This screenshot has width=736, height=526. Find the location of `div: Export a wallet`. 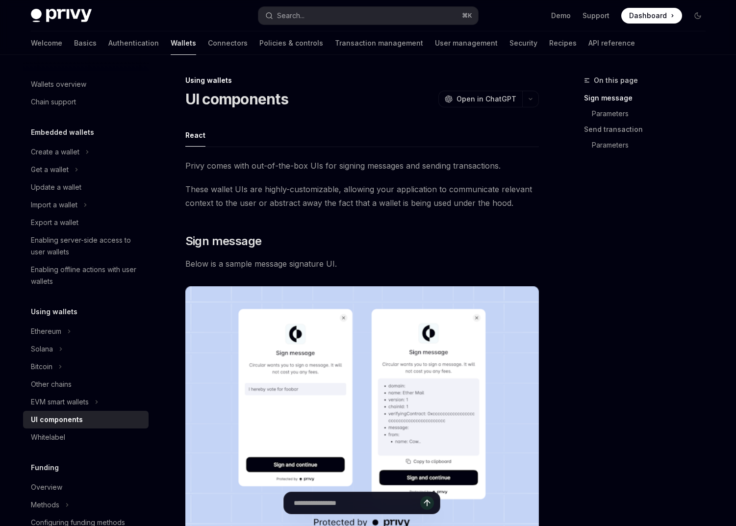

div: Export a wallet is located at coordinates (54, 223).